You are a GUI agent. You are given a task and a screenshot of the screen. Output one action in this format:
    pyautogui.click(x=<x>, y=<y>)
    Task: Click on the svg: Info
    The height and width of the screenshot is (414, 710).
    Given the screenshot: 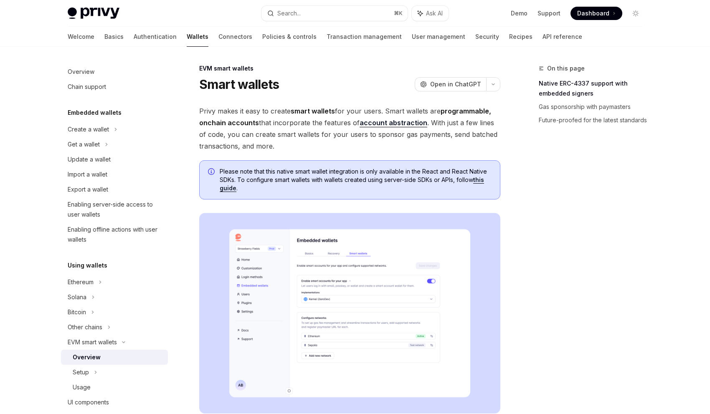 What is the action you would take?
    pyautogui.click(x=212, y=172)
    